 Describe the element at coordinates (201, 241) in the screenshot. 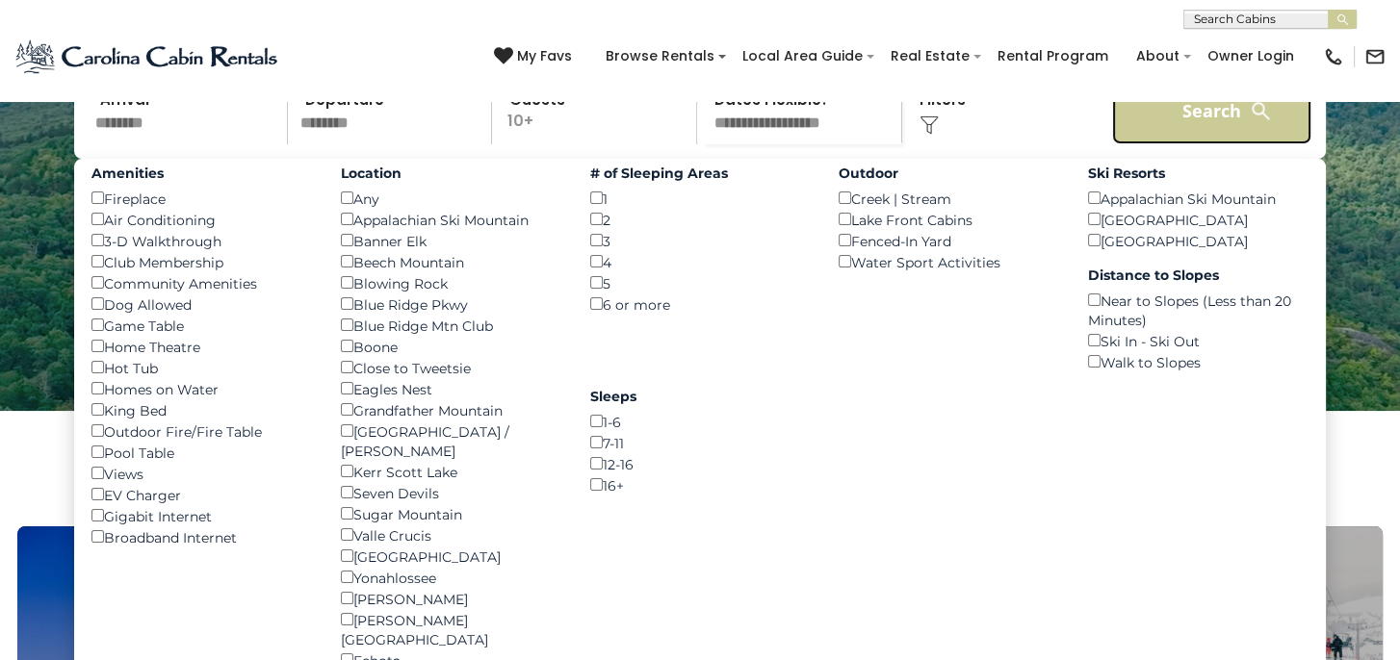

I see `div: 3-D Walkthrough` at that location.